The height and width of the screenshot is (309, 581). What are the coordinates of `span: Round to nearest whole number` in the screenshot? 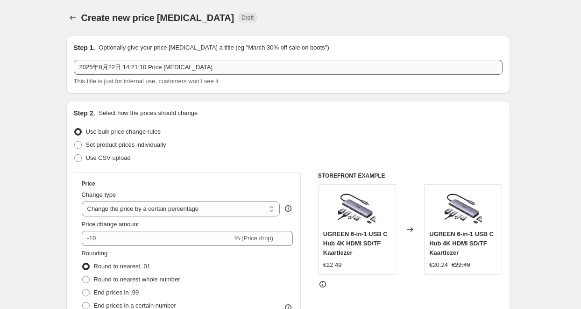 It's located at (137, 279).